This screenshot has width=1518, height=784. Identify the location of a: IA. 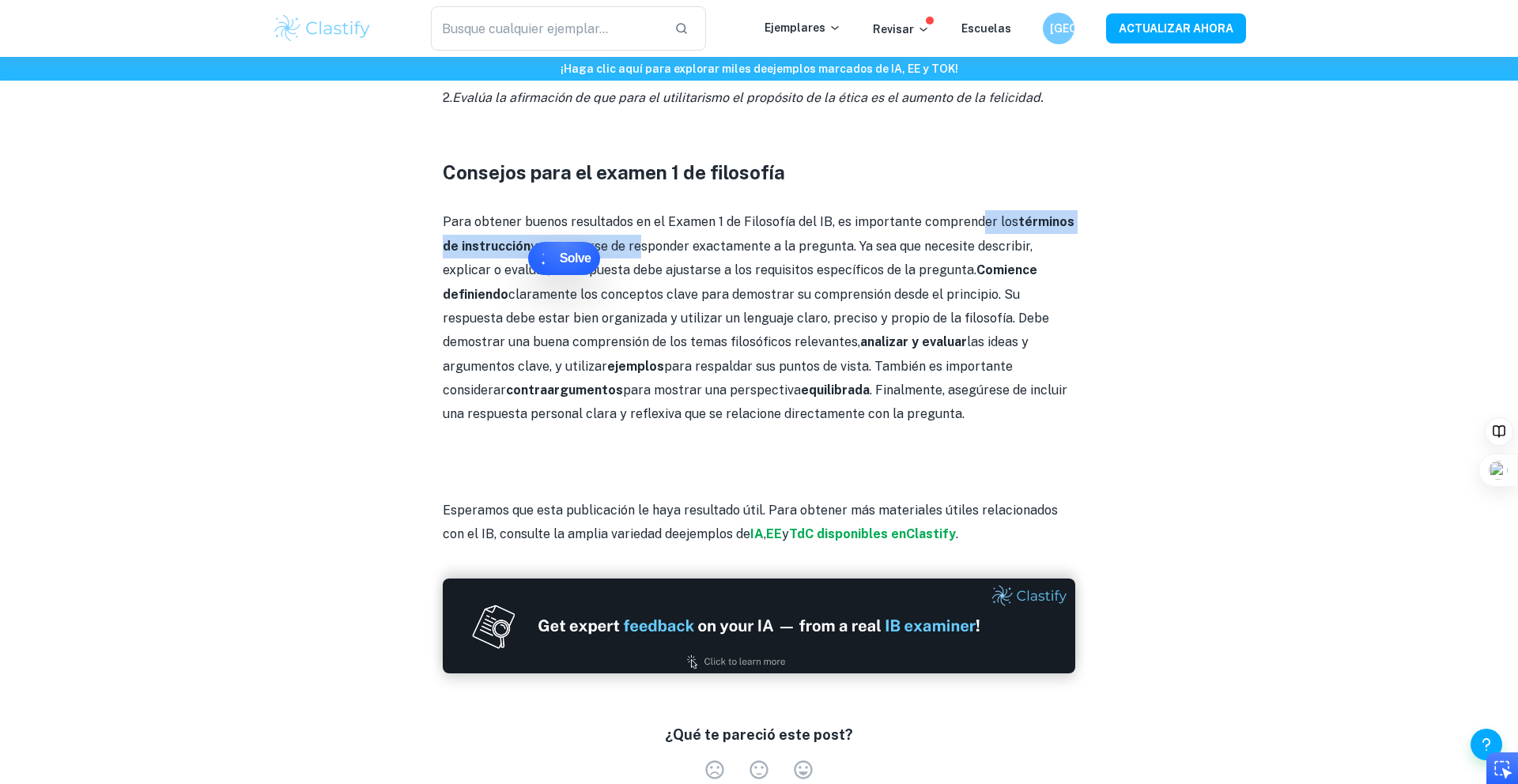
(757, 533).